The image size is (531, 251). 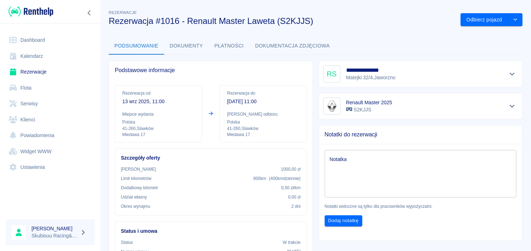 What do you see at coordinates (89, 13) in the screenshot?
I see `button: Zwiń nawigację` at bounding box center [89, 13].